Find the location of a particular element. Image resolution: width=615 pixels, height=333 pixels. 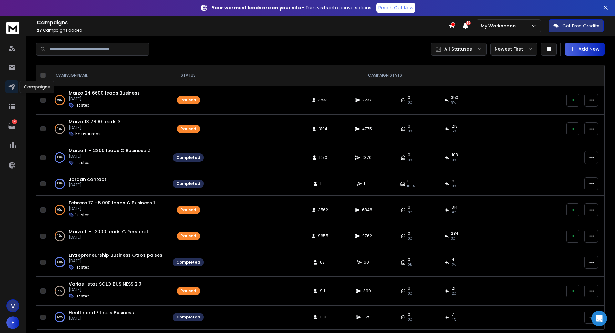

button: Add New is located at coordinates (584, 49).